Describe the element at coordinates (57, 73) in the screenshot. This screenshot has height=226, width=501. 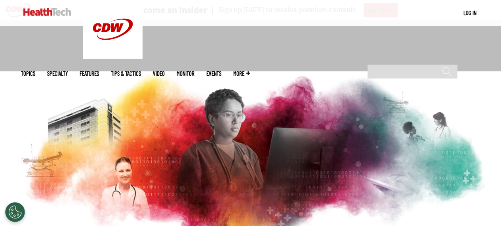
I see `span: Specialty` at that location.